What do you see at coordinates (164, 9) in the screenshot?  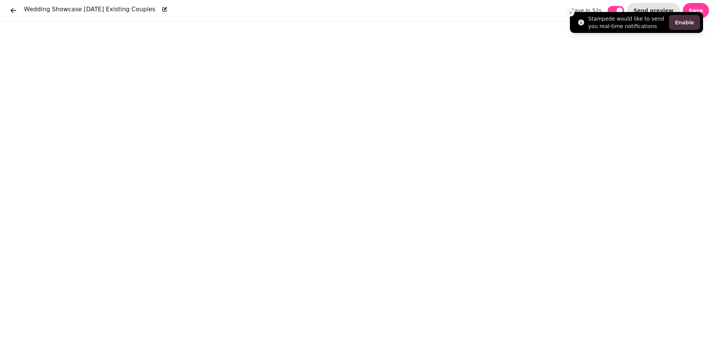 I see `button: Edit` at bounding box center [164, 9].